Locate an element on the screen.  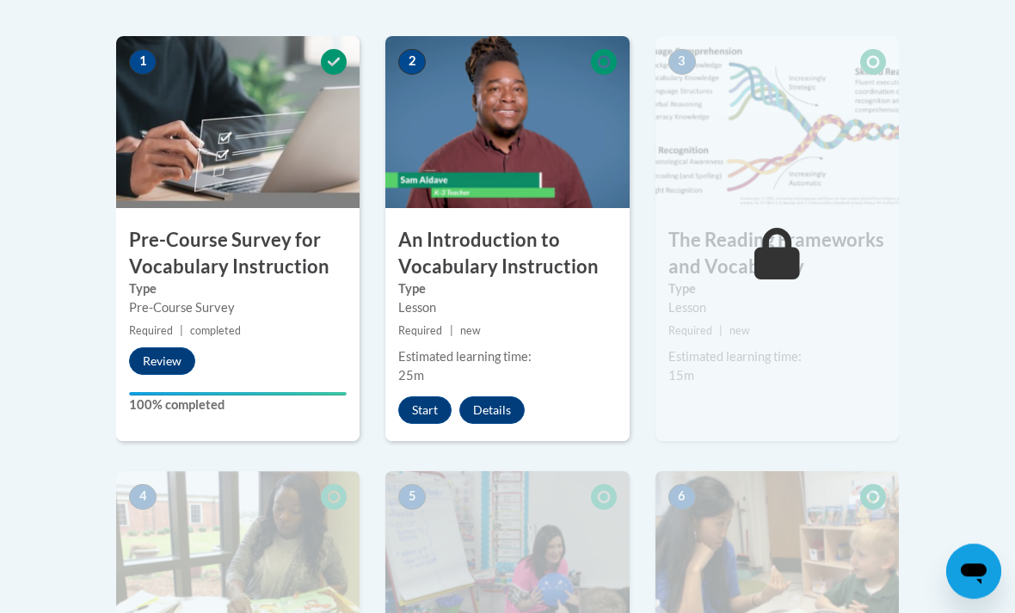
div: Pre-Course Survey is located at coordinates (237, 309).